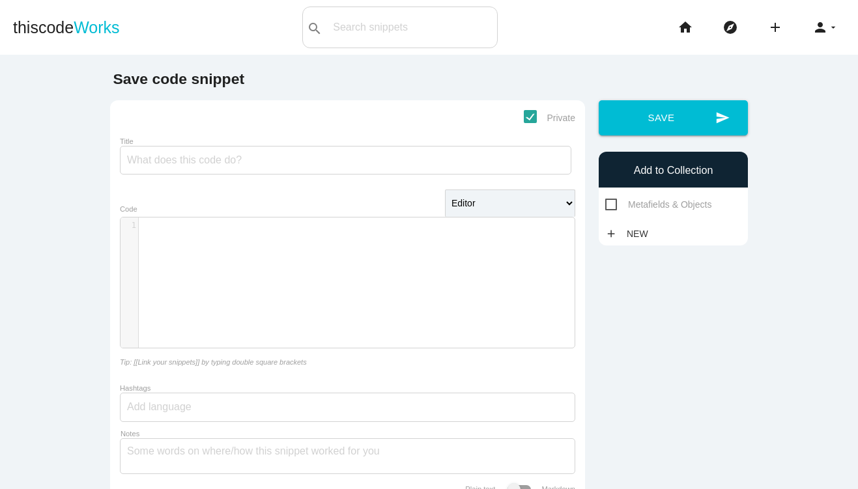 This screenshot has width=858, height=489. What do you see at coordinates (630, 234) in the screenshot?
I see `a: addNew` at bounding box center [630, 234].